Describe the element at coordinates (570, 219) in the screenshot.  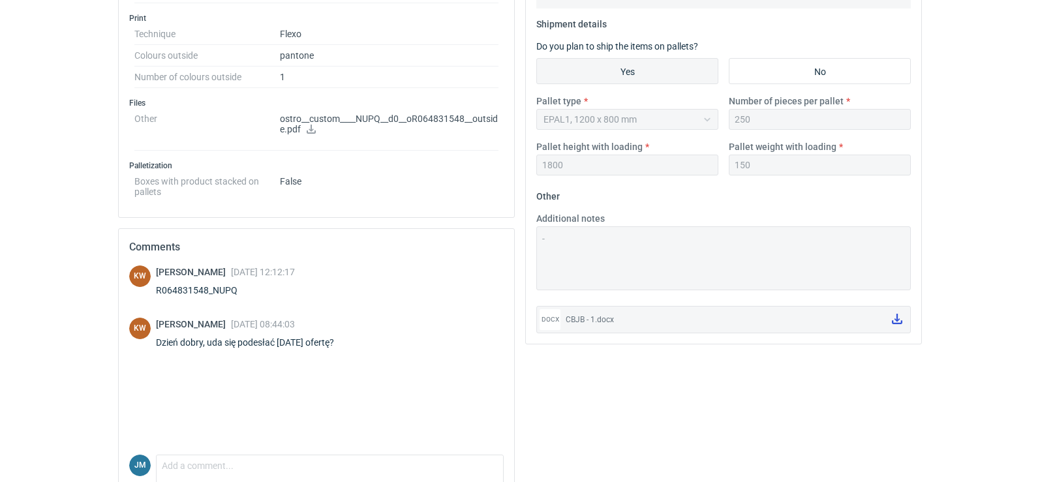
I see `label: Additional notes` at that location.